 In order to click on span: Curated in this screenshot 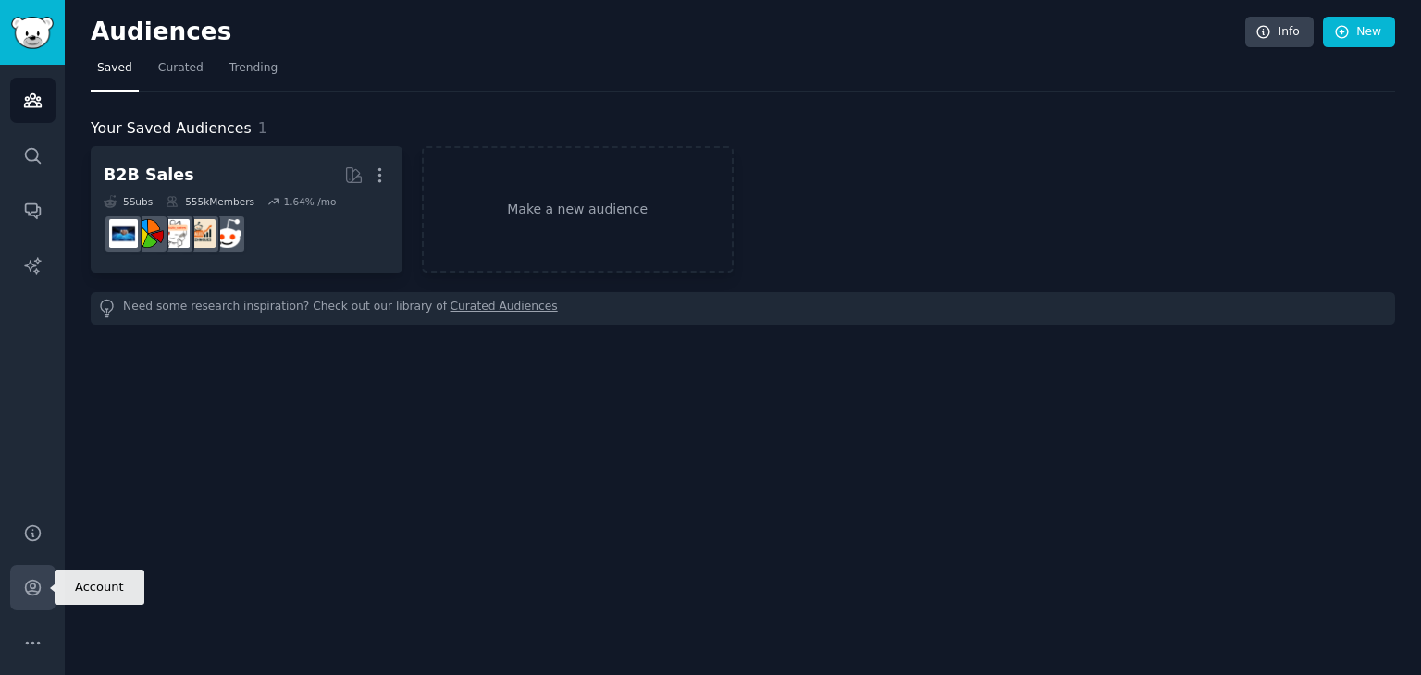, I will do `click(180, 68)`.